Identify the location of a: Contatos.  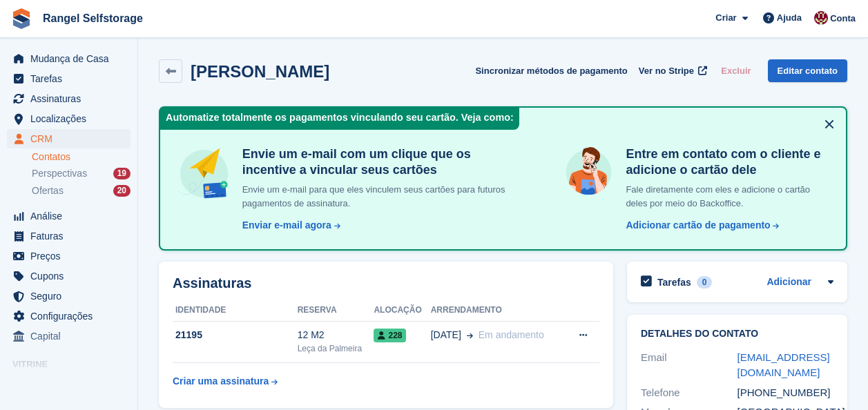
(81, 157).